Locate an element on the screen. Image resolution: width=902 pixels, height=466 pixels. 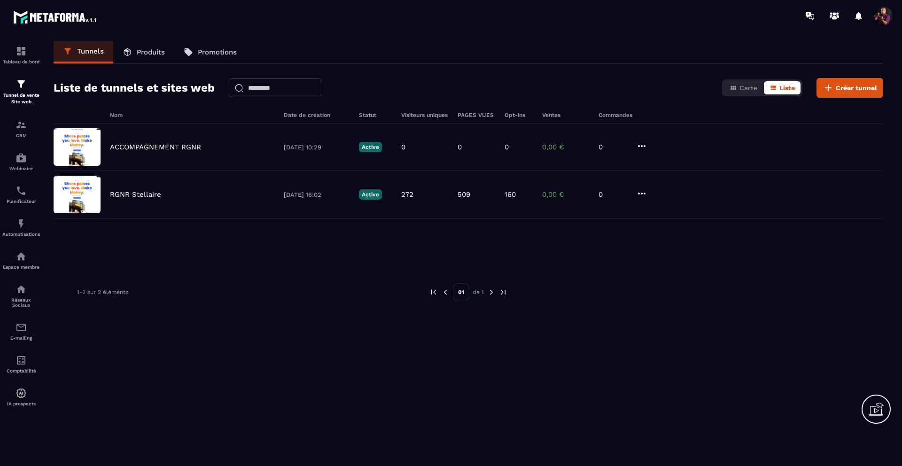
a: Promotions is located at coordinates (210, 52).